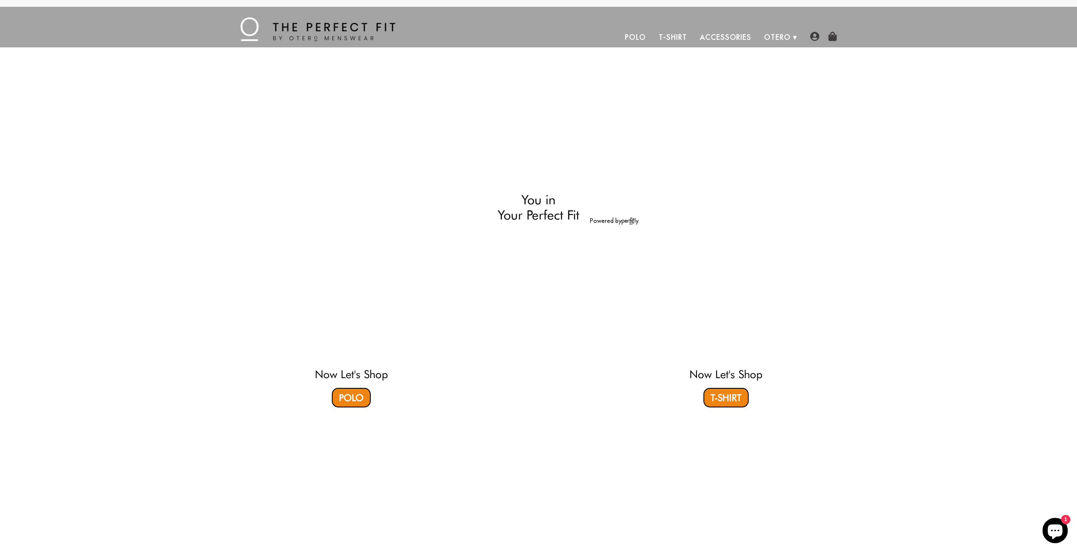  Describe the element at coordinates (630, 221) in the screenshot. I see `img: perfitly-logo_73ae6c82-e2e3-4a36-81b1-9e913f6ac5a1.png` at that location.